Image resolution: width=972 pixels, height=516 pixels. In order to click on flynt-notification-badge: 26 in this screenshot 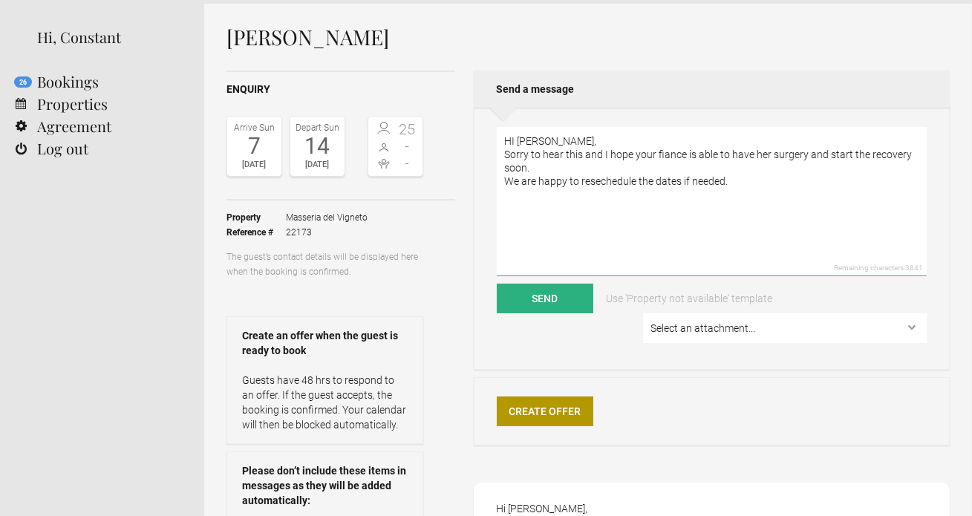, I will do `click(23, 82)`.